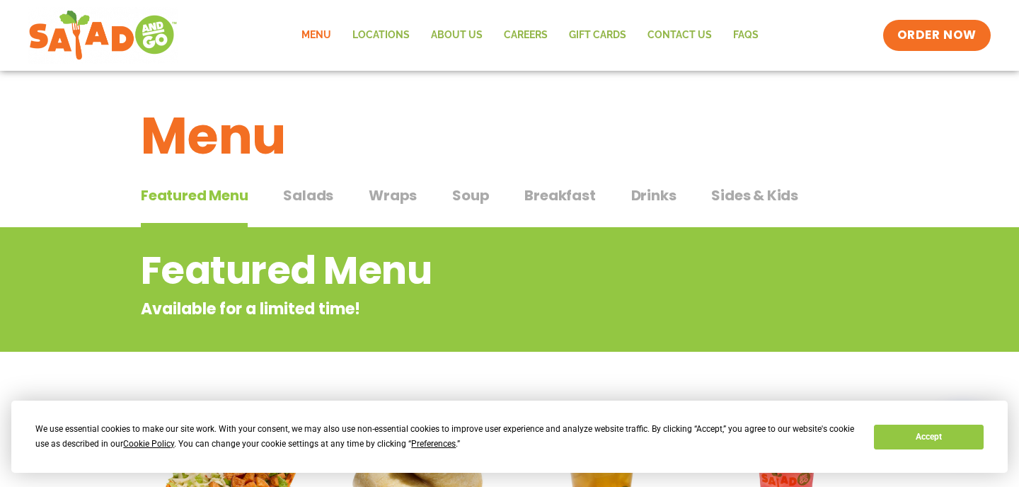 Image resolution: width=1019 pixels, height=487 pixels. What do you see at coordinates (471, 195) in the screenshot?
I see `span: Soup` at bounding box center [471, 195].